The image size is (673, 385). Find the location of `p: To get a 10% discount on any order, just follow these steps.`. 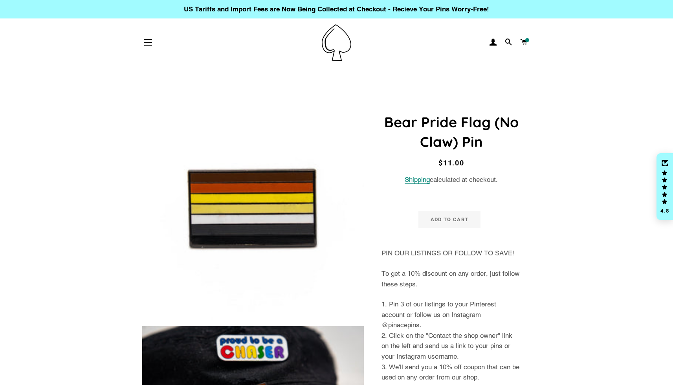

p: To get a 10% discount on any order, just follow these steps. is located at coordinates (451, 279).